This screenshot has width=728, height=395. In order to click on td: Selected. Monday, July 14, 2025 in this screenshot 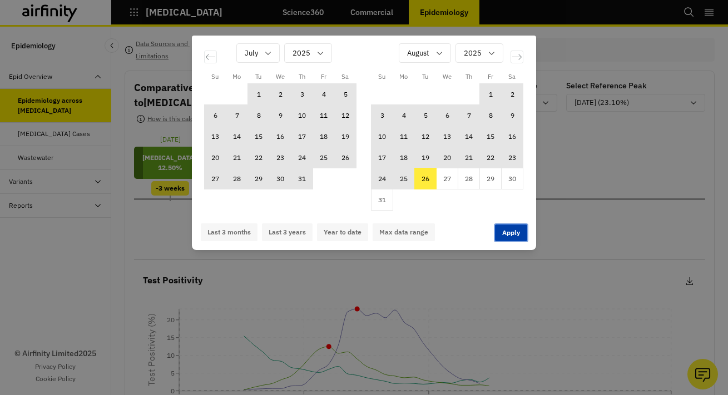, I will do `click(237, 137)`.